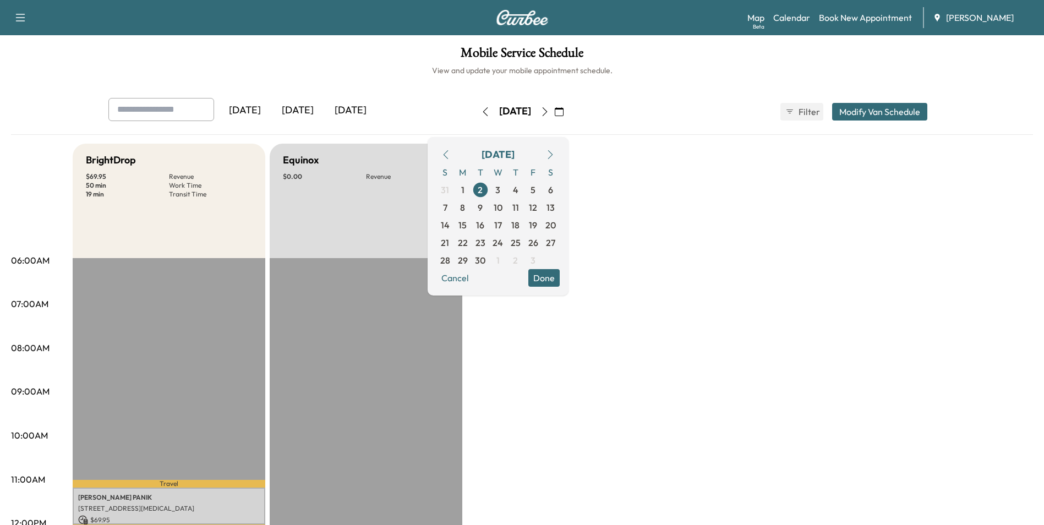 The width and height of the screenshot is (1044, 525). I want to click on span: 30, so click(480, 260).